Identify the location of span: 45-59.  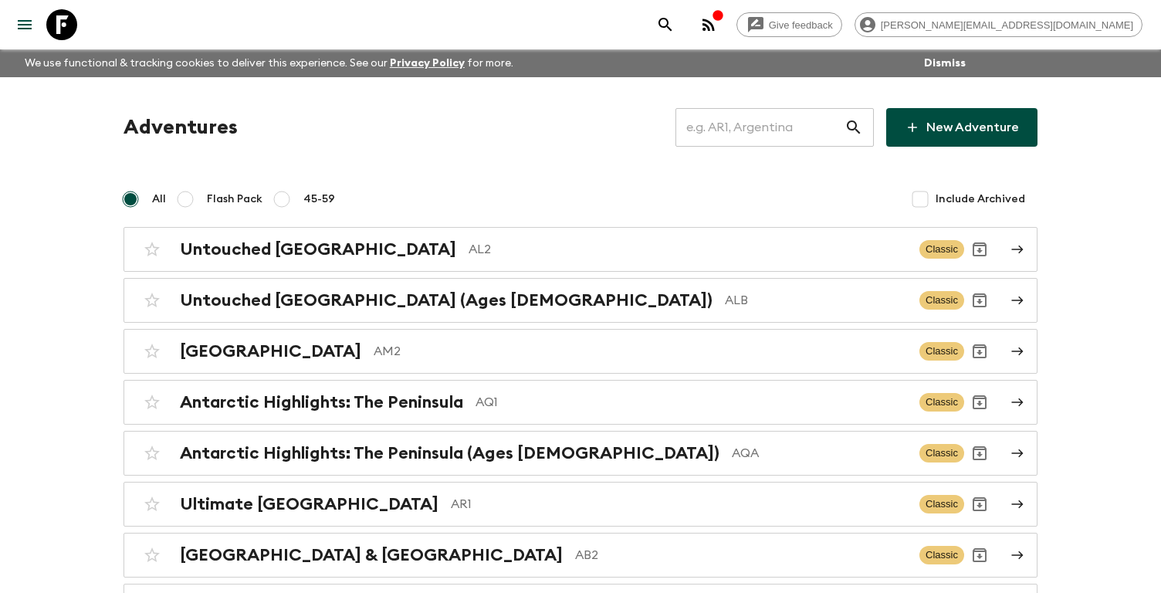
(319, 199).